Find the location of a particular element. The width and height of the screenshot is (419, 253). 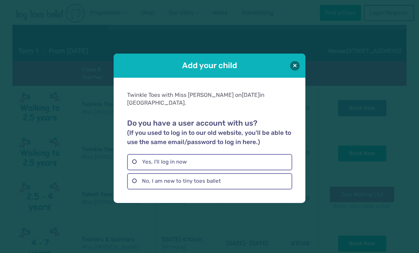

h1: Add your child is located at coordinates (210, 65).